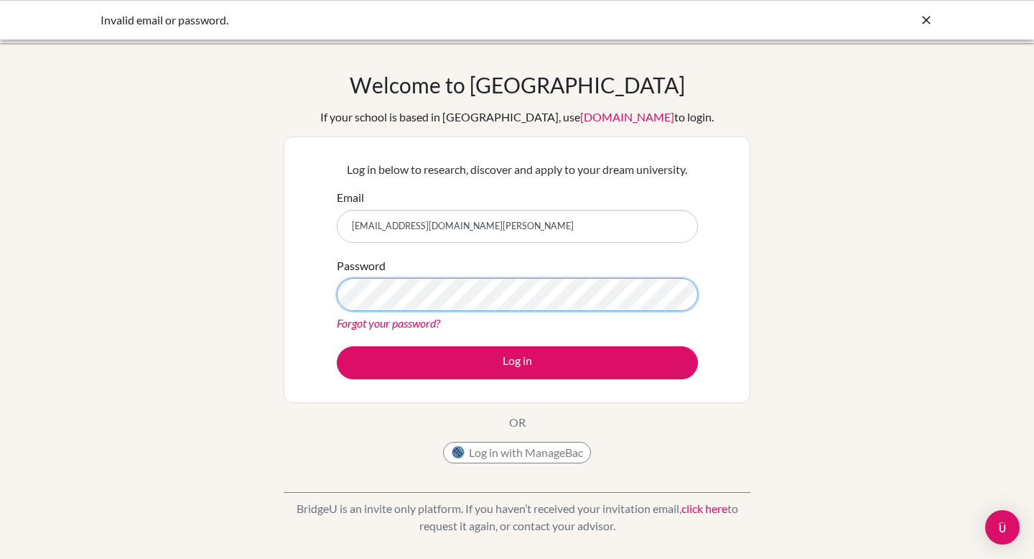  I want to click on div: Invalid email or password., so click(409, 20).